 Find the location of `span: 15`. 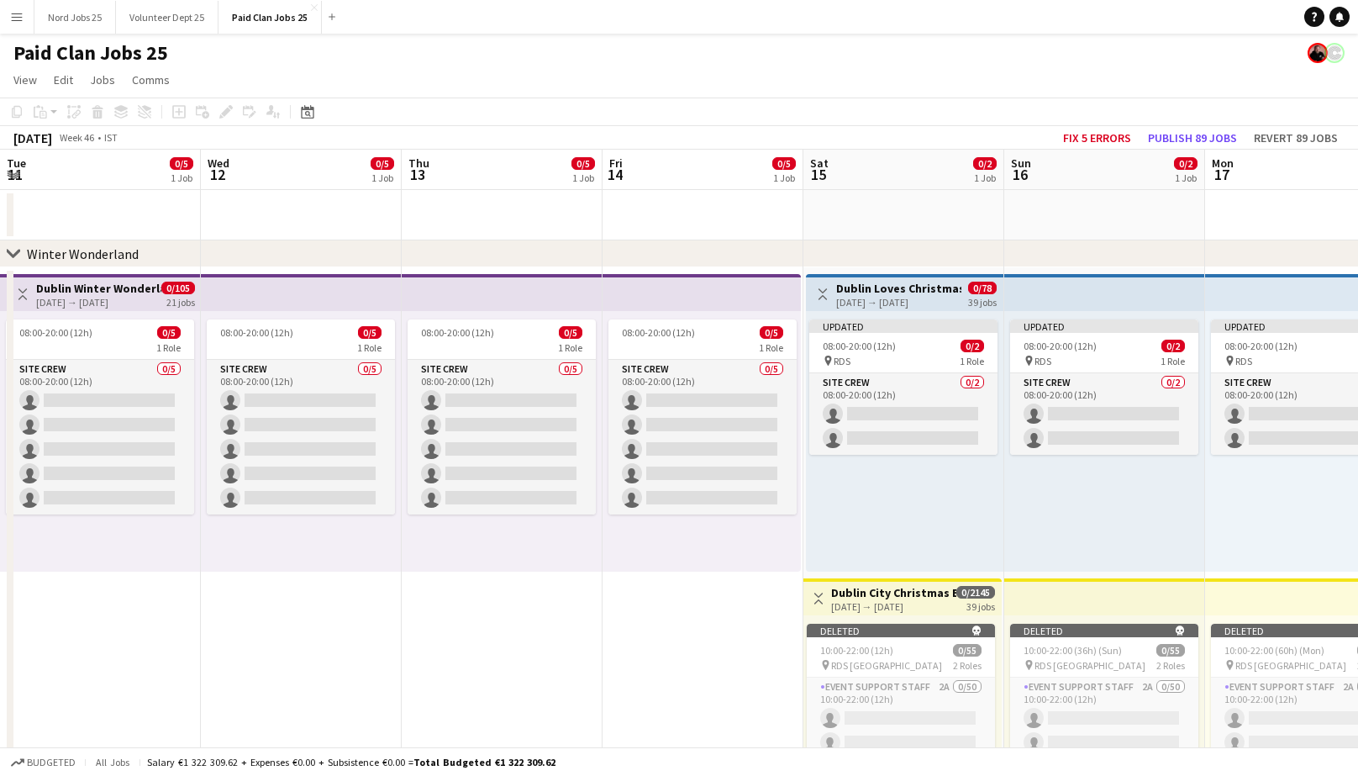

span: 15 is located at coordinates (818, 174).